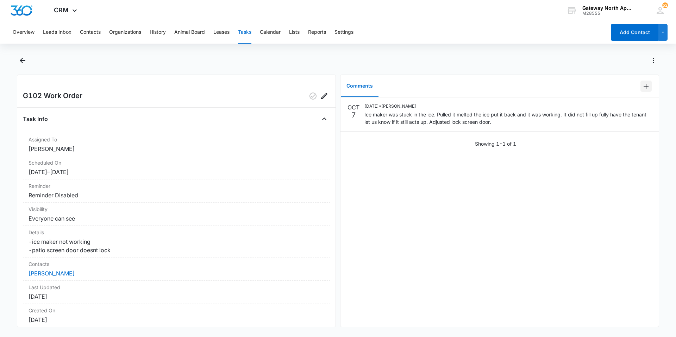 The image size is (676, 337). Describe the element at coordinates (221, 32) in the screenshot. I see `button: Leases` at that location.